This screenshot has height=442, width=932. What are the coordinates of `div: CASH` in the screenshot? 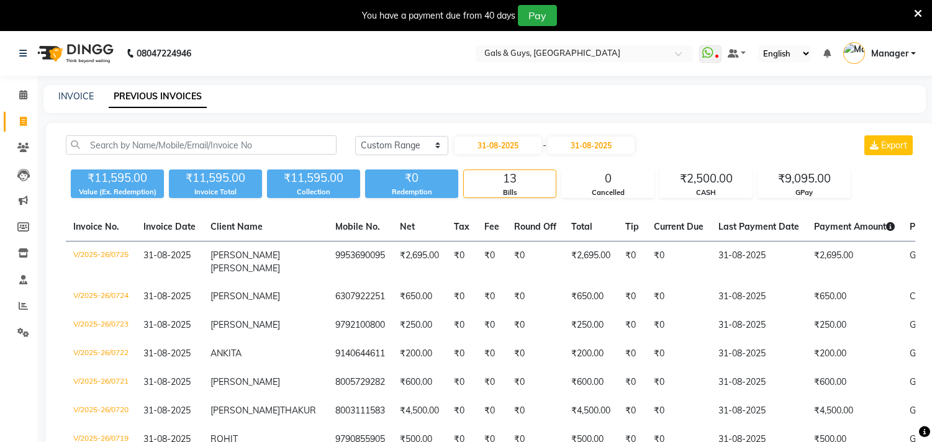 It's located at (706, 193).